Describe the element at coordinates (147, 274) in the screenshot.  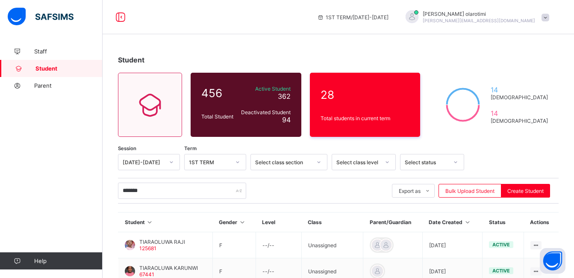
I see `span: 67441` at that location.